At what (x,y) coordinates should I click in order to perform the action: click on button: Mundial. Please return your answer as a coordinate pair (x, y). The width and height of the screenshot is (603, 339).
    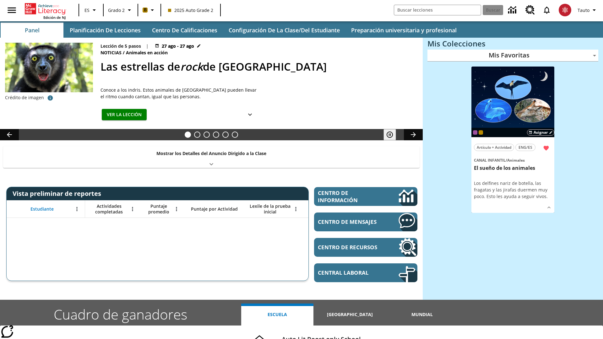
    Looking at the image, I should click on (422, 315).